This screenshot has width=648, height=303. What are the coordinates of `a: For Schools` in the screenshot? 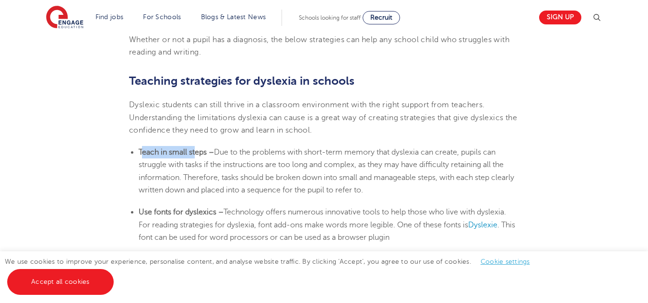 It's located at (162, 17).